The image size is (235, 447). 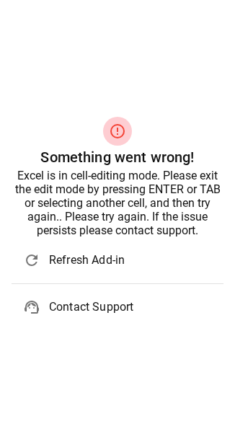 What do you see at coordinates (32, 307) in the screenshot?
I see `span: support_agent` at bounding box center [32, 307].